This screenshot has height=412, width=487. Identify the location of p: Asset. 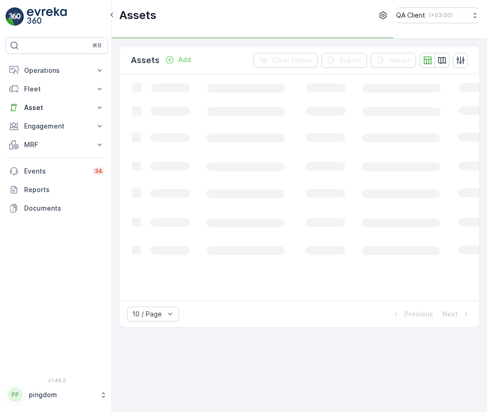
(57, 108).